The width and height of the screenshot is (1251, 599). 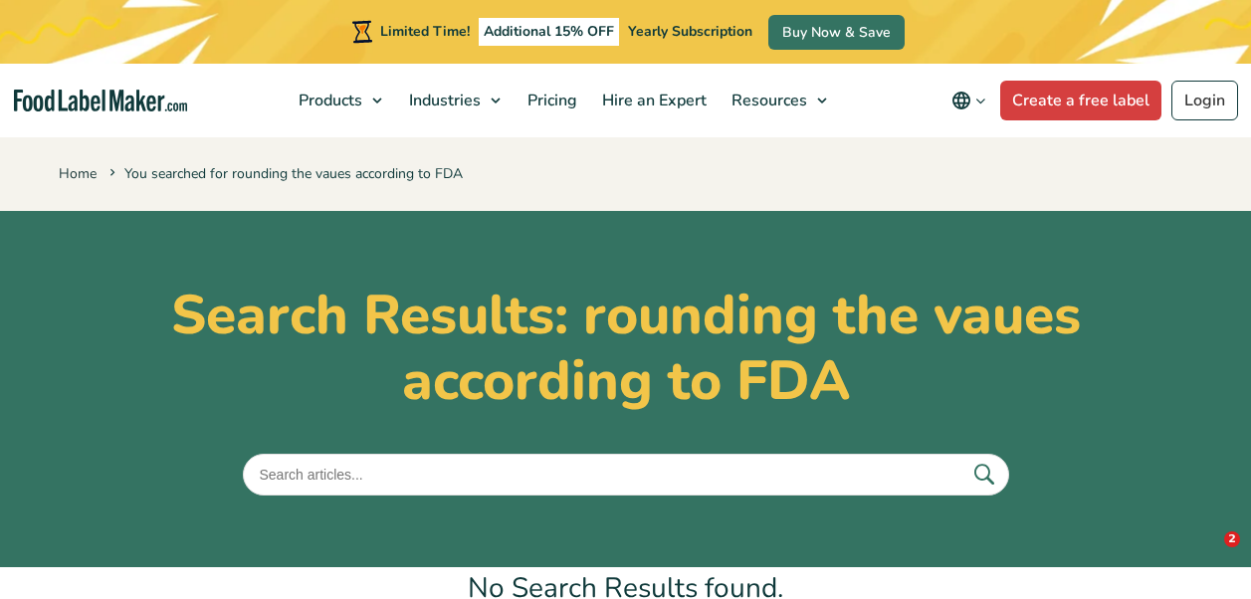 I want to click on a: Industries, so click(x=454, y=101).